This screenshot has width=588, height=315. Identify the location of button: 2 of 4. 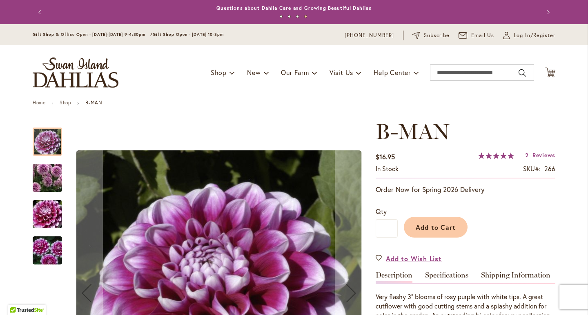
(289, 16).